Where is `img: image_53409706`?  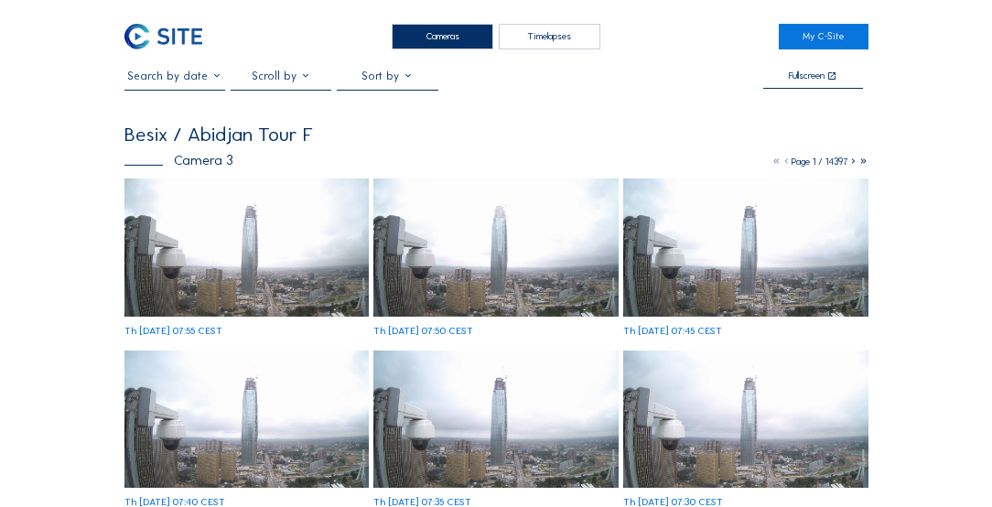 img: image_53409706 is located at coordinates (745, 247).